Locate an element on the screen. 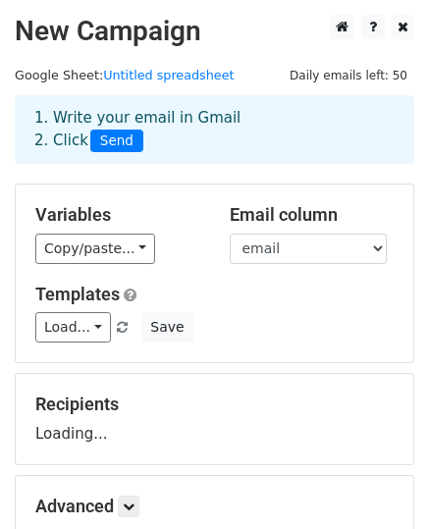 This screenshot has height=529, width=429. a: Copy/paste... is located at coordinates (95, 248).